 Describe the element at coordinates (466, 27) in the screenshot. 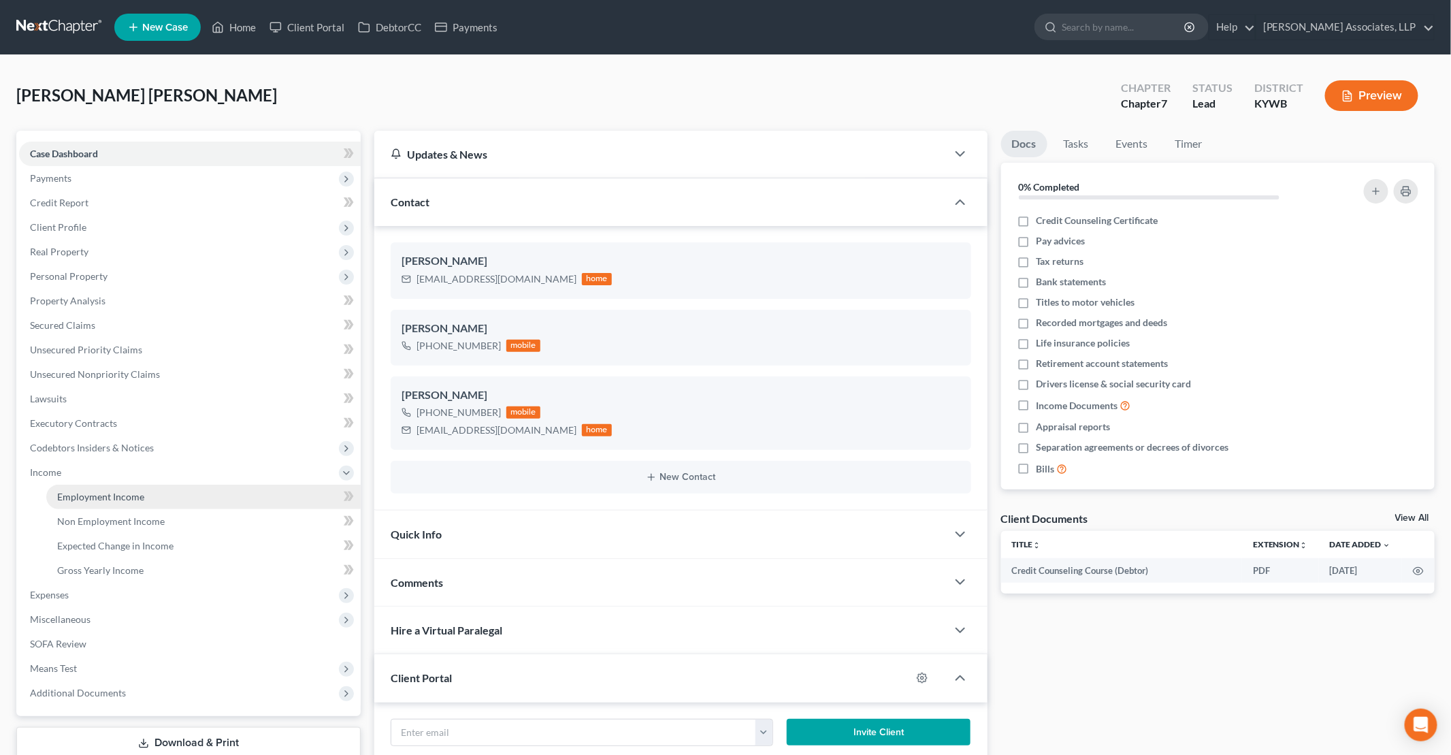

I see `a: Payments` at that location.